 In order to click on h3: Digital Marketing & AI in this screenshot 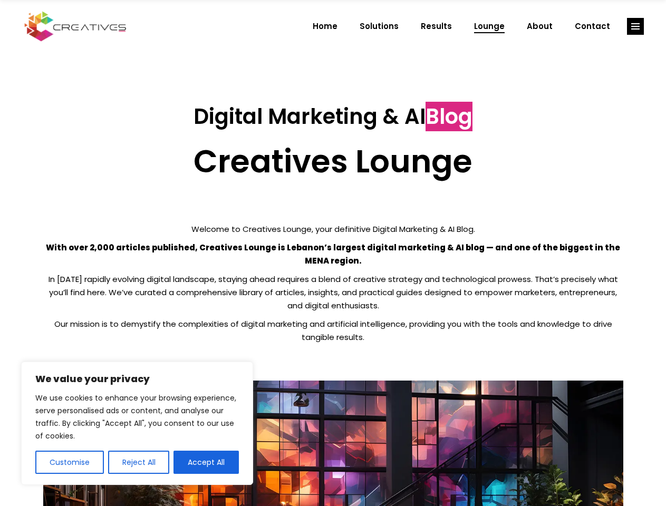, I will do `click(333, 116)`.